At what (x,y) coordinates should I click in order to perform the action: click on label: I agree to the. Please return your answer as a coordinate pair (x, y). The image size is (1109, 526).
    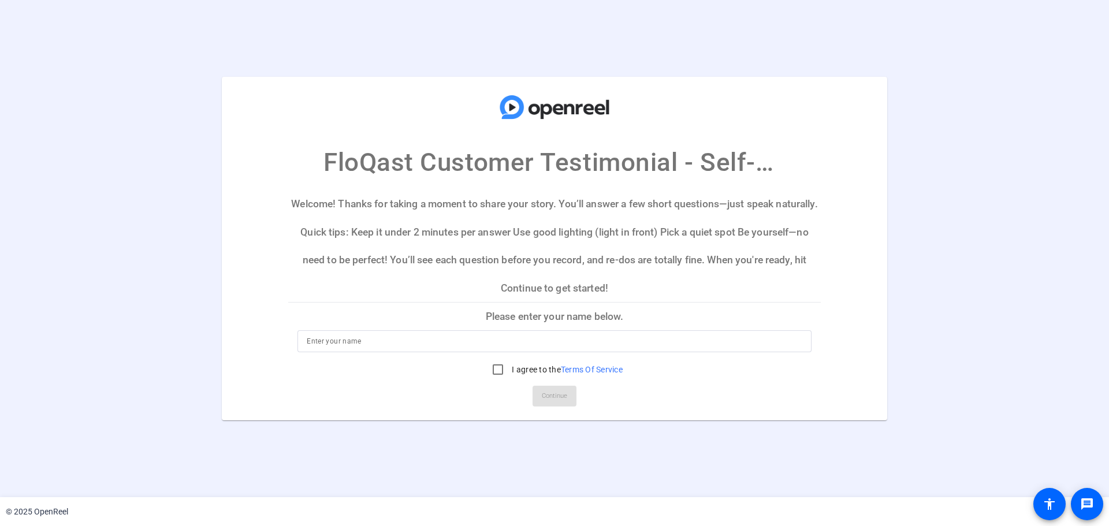
    Looking at the image, I should click on (566, 370).